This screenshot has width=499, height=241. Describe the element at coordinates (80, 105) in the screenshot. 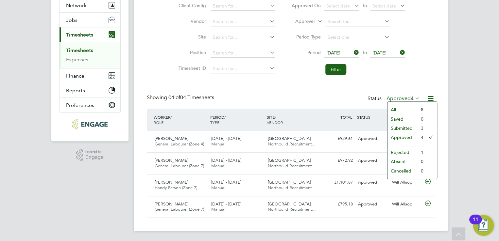

I see `span: Preferences` at that location.